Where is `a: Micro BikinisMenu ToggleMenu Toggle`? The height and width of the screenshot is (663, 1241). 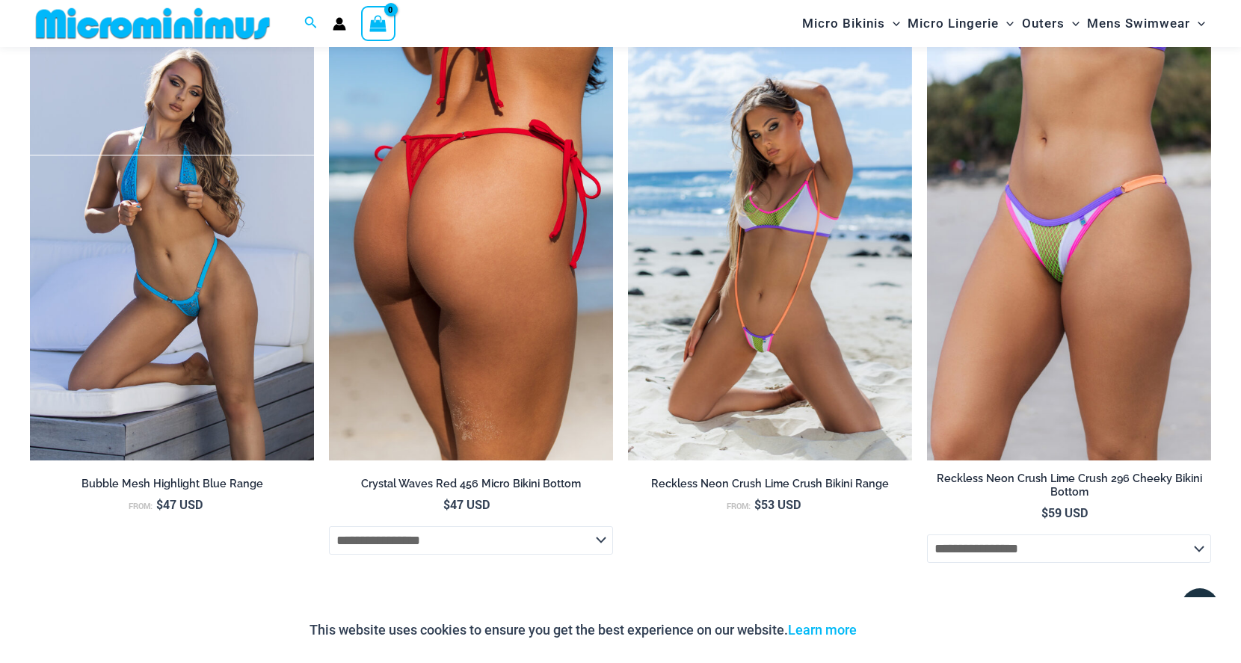 a: Micro BikinisMenu ToggleMenu Toggle is located at coordinates (851, 23).